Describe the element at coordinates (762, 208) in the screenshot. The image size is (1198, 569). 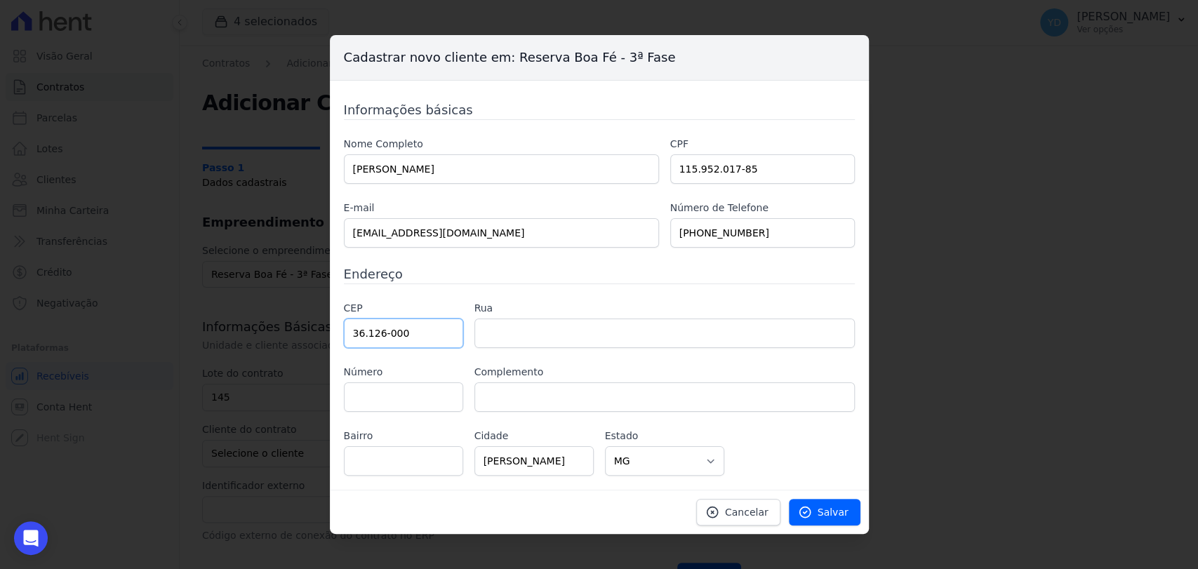
I see `label: Número de Telefone` at that location.